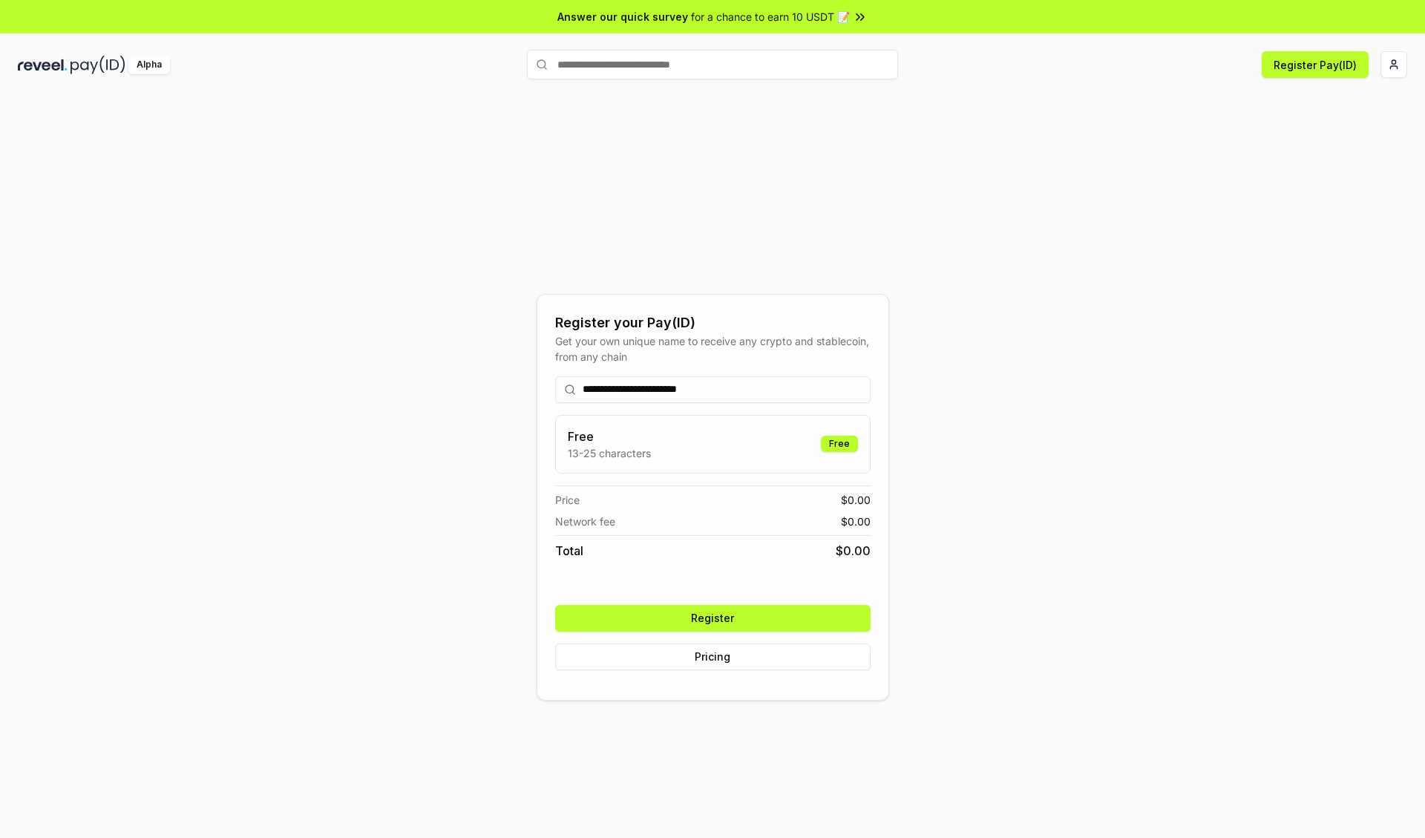 The image size is (1425, 838). I want to click on button: Register Pay(ID), so click(1315, 65).